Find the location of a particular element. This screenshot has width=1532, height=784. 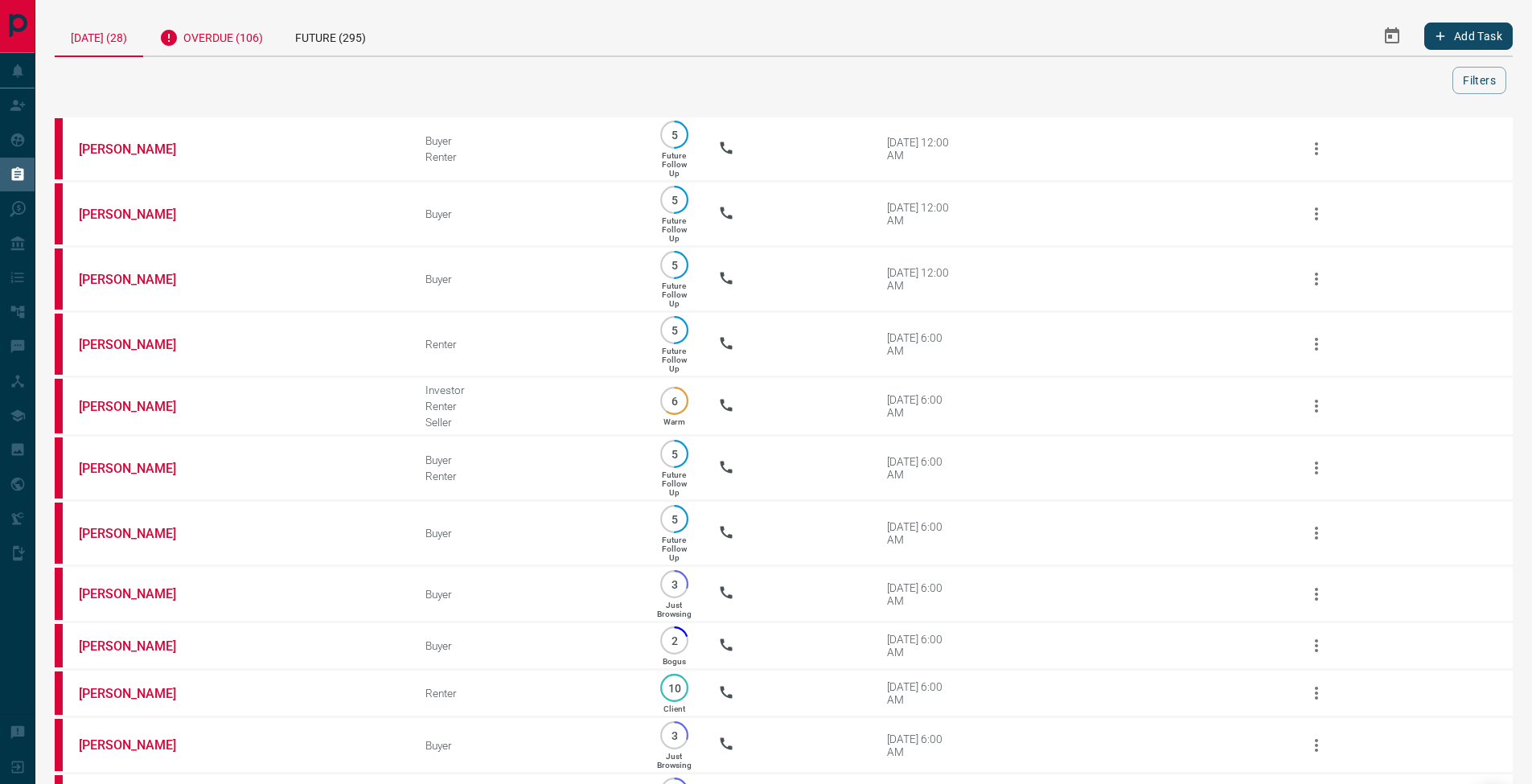

div: Investor is located at coordinates (528, 390).